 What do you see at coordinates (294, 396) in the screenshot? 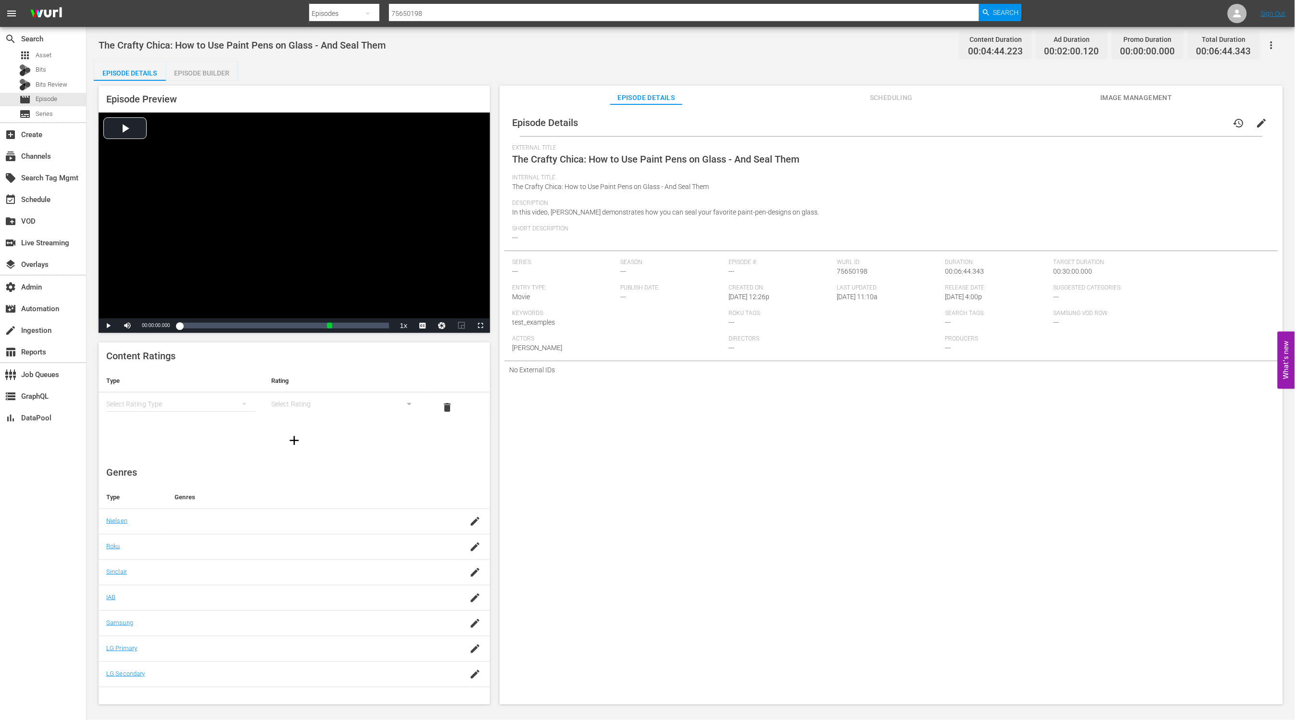
I see `table: simple table` at bounding box center [294, 396].